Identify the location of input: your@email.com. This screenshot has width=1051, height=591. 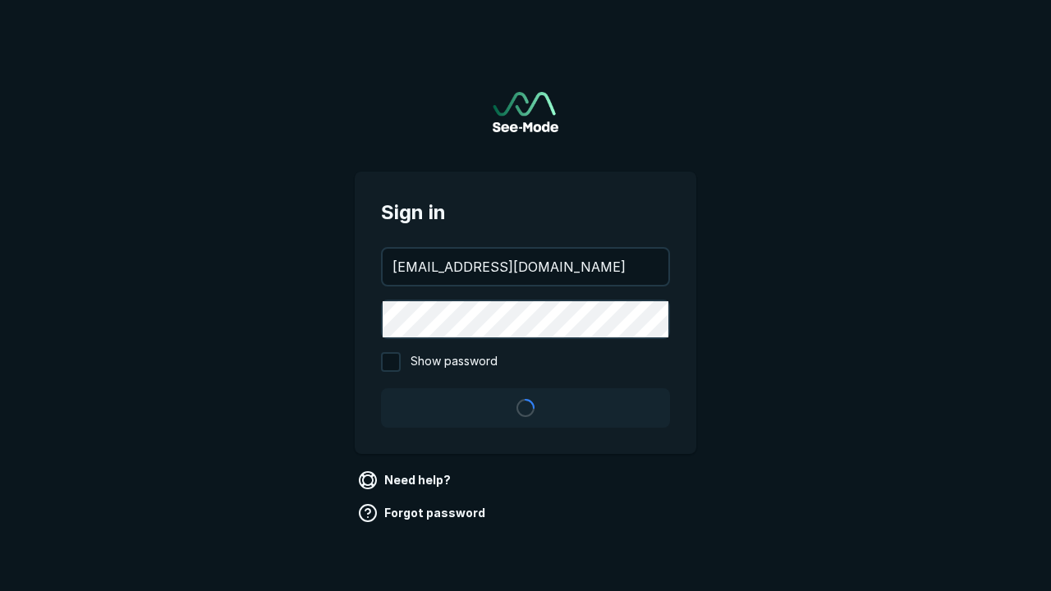
(526, 267).